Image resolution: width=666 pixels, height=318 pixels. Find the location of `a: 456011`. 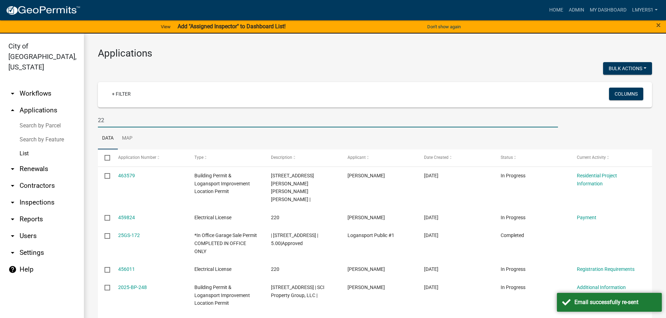

a: 456011 is located at coordinates (127, 269).